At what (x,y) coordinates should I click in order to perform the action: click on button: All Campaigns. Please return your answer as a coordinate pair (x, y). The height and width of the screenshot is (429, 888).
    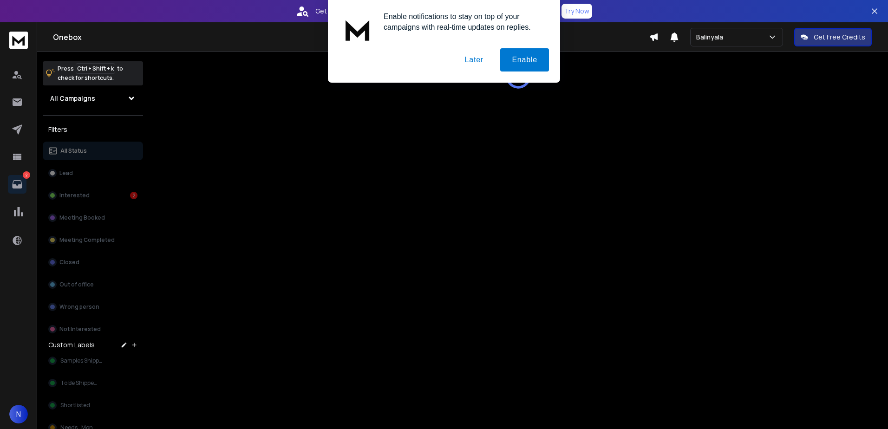
    Looking at the image, I should click on (93, 98).